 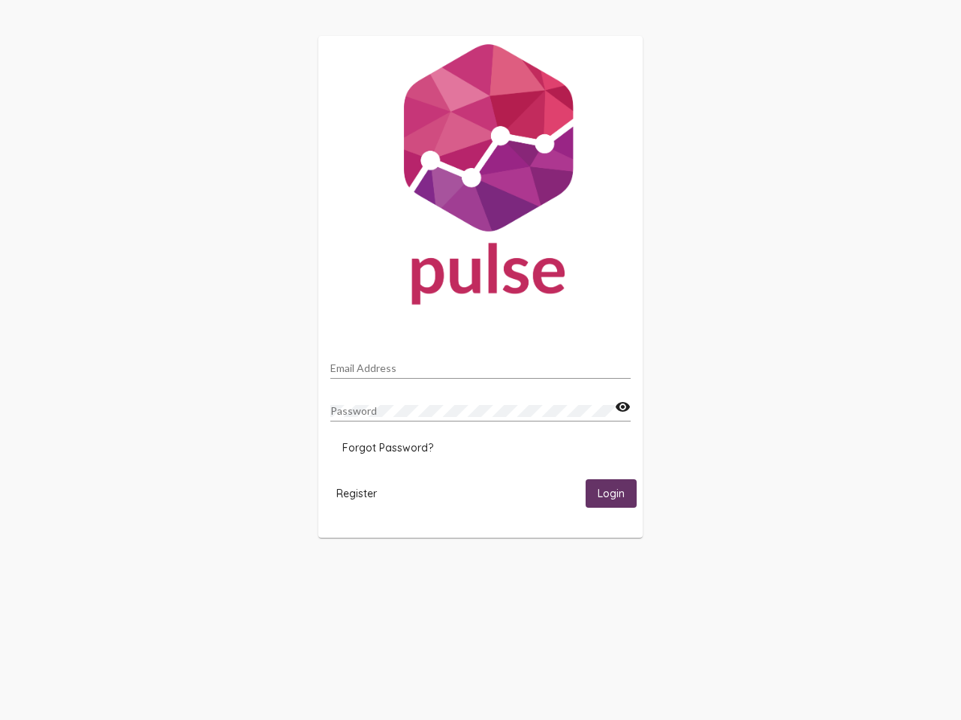 What do you see at coordinates (611, 495) in the screenshot?
I see `span: Login` at bounding box center [611, 495].